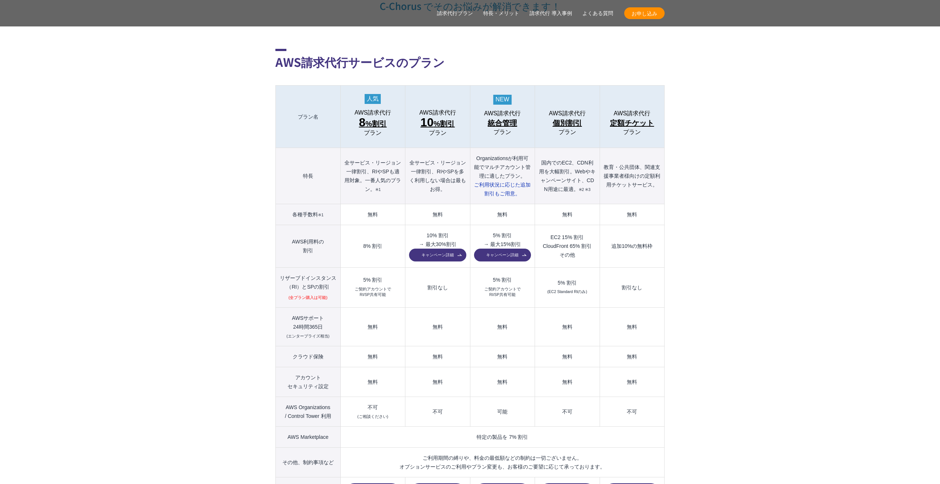 This screenshot has width=940, height=484. I want to click on a: AWS請求代行 定額チケットプラン, so click(632, 123).